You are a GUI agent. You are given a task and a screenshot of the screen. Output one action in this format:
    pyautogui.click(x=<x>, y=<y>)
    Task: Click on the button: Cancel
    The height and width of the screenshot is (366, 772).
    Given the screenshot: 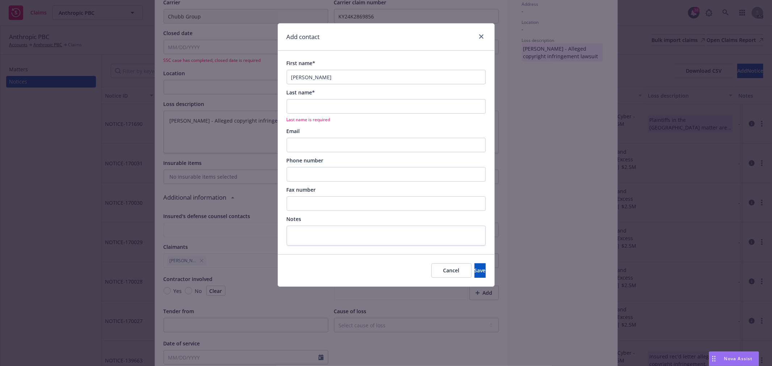 What is the action you would take?
    pyautogui.click(x=452, y=271)
    